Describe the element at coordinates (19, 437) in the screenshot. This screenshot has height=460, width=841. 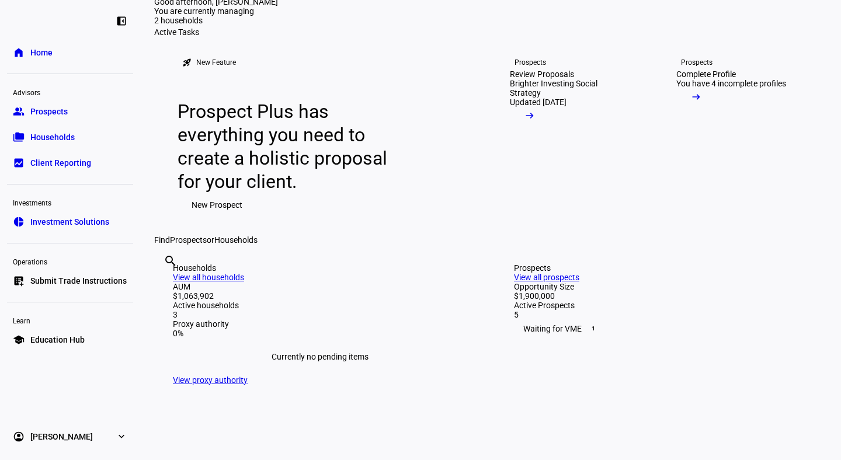
I see `eth-mat-symbol: account_circle` at that location.